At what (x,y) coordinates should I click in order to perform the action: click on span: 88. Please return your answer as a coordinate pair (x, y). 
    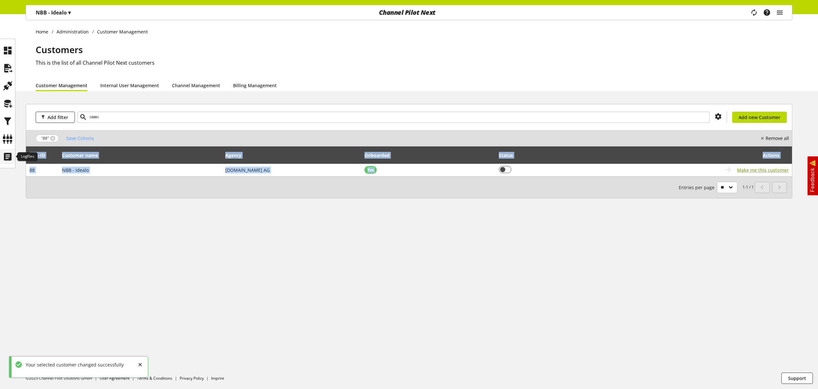
    Looking at the image, I should click on (32, 170).